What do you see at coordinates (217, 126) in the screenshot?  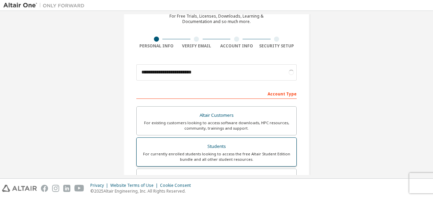 I see `div: For existing customers looking to access software downloads, HPC resources, community, trainings ...` at bounding box center [217, 126].